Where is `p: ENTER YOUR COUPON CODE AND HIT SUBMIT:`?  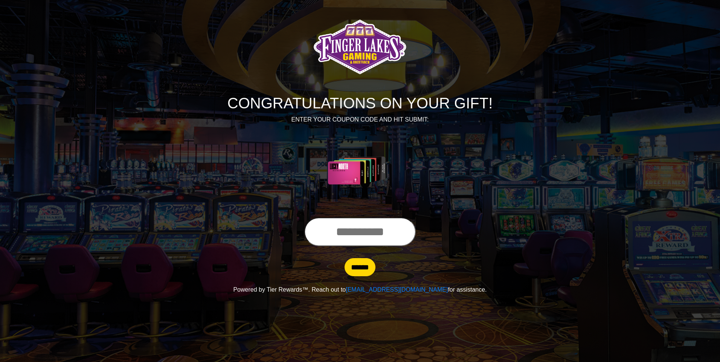
p: ENTER YOUR COUPON CODE AND HIT SUBMIT: is located at coordinates (360, 120).